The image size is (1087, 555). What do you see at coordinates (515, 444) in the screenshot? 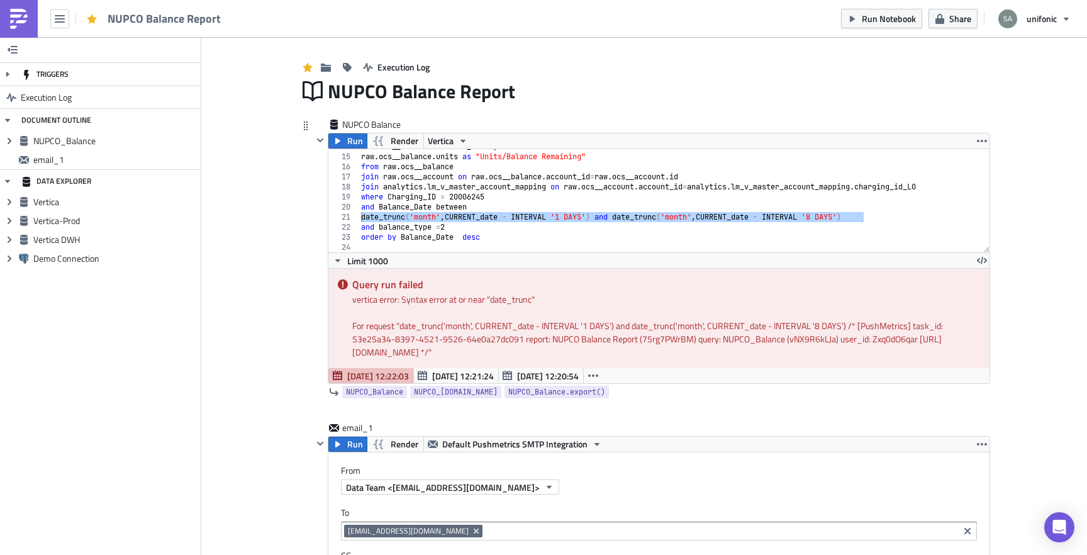
I see `span: Default Pushmetrics SMTP Integration` at bounding box center [515, 444].